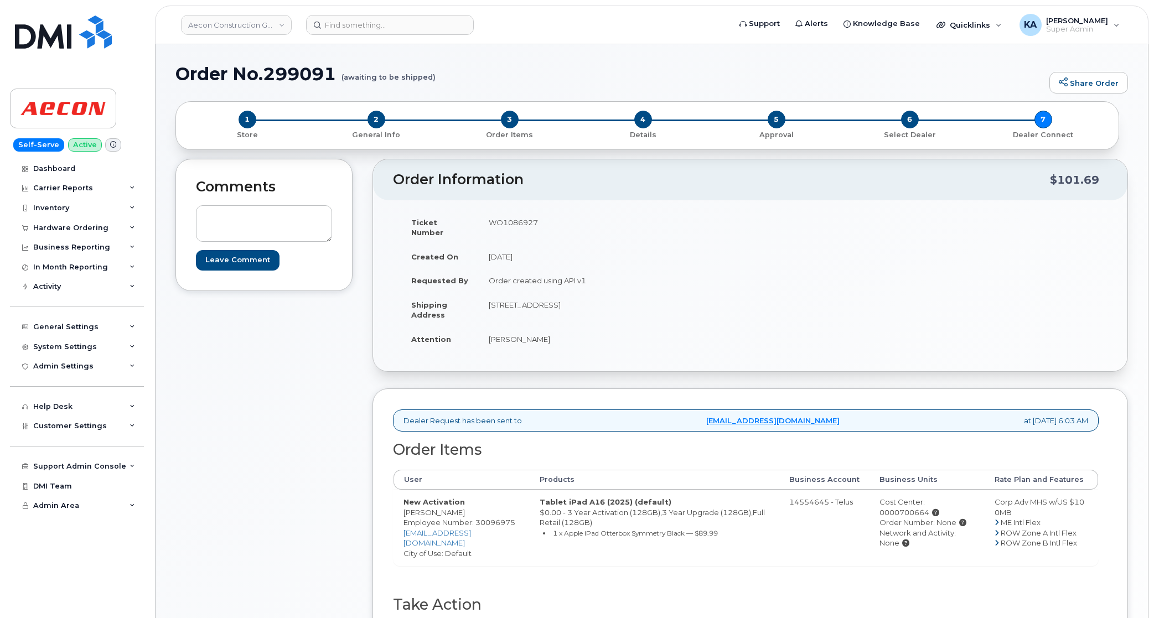 Image resolution: width=1154 pixels, height=618 pixels. What do you see at coordinates (510, 120) in the screenshot?
I see `span: 3` at bounding box center [510, 120].